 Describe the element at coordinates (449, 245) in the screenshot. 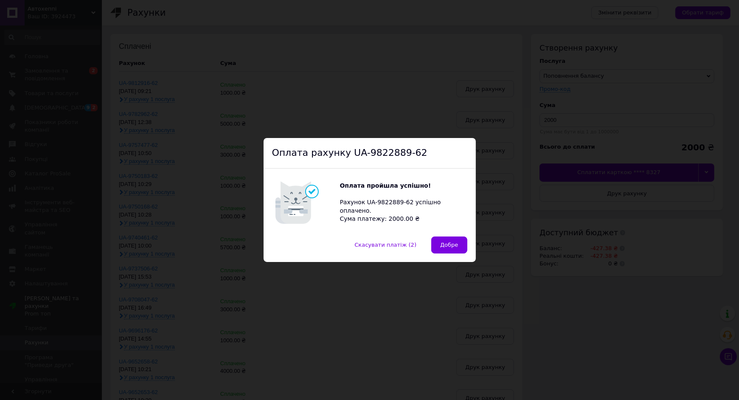

I see `button: Добре` at that location.